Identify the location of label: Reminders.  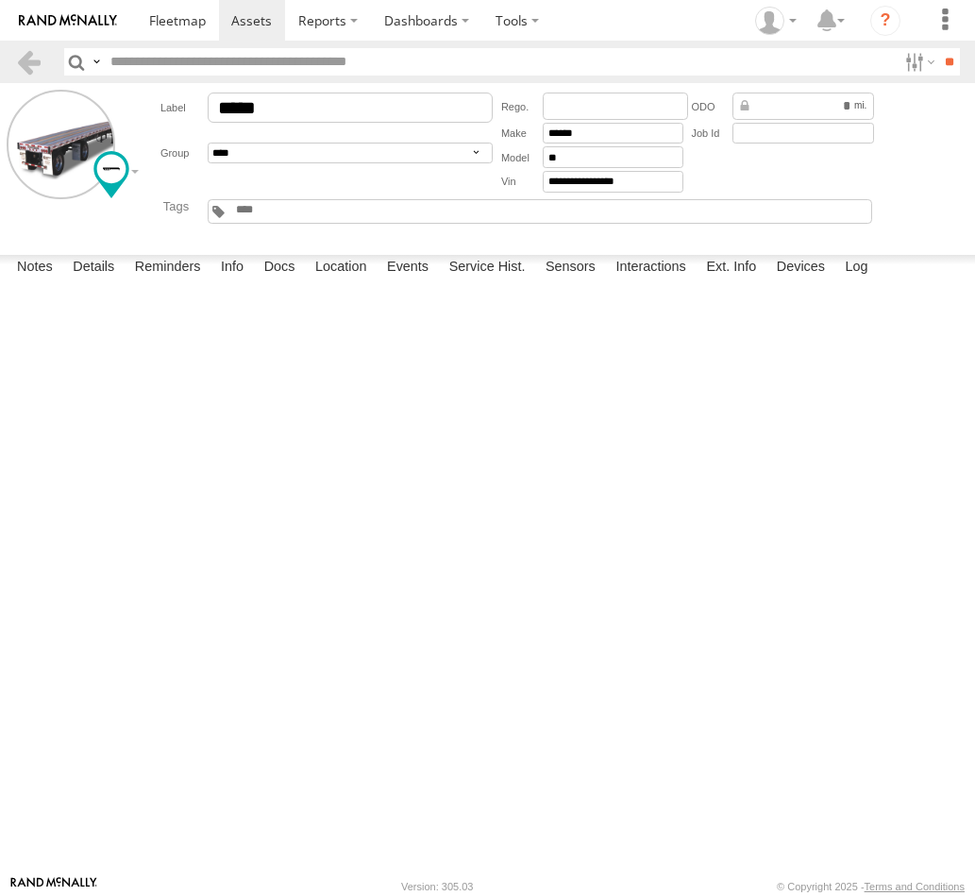
(168, 268).